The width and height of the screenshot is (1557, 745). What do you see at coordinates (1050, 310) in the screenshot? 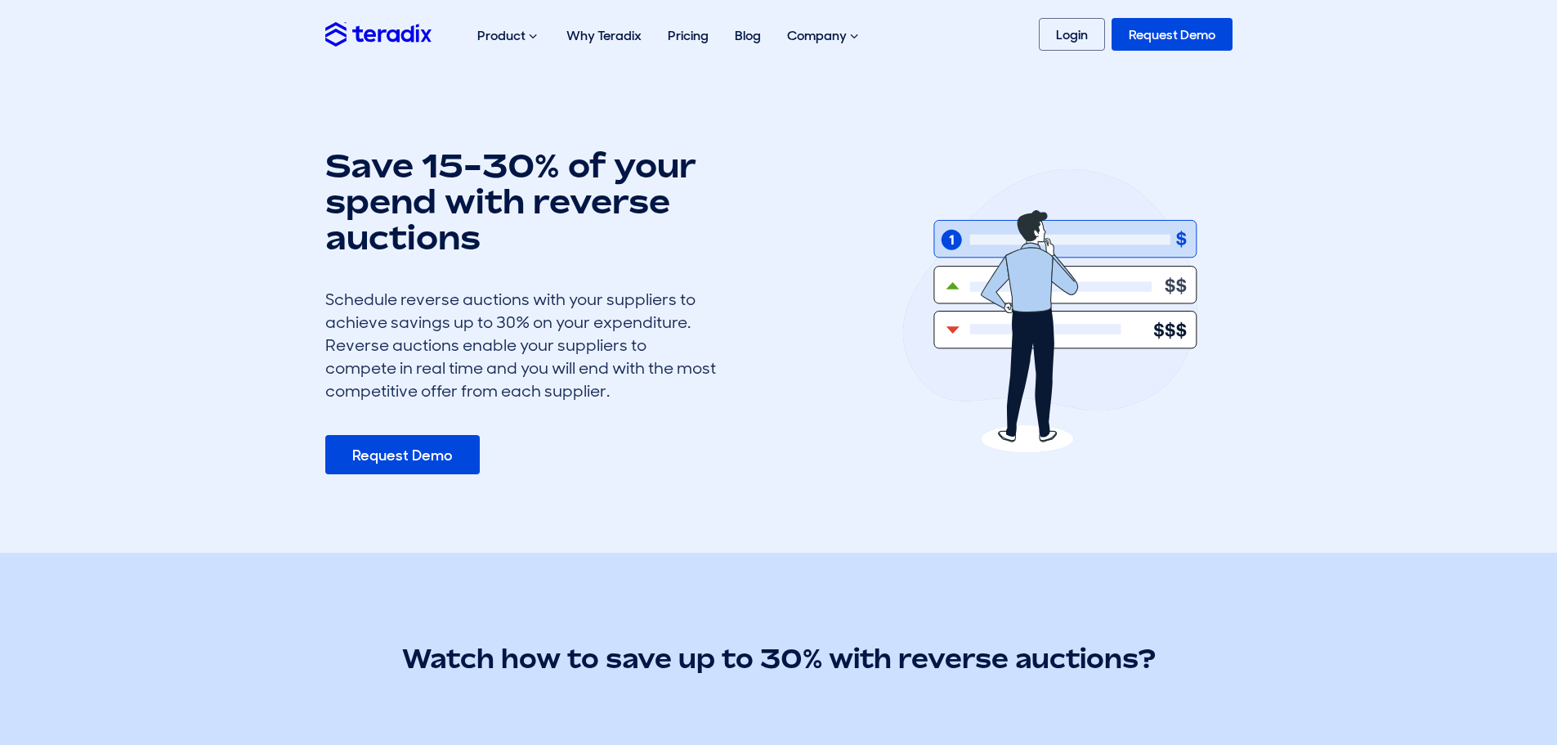
I see `img: eauction feature` at bounding box center [1050, 310].